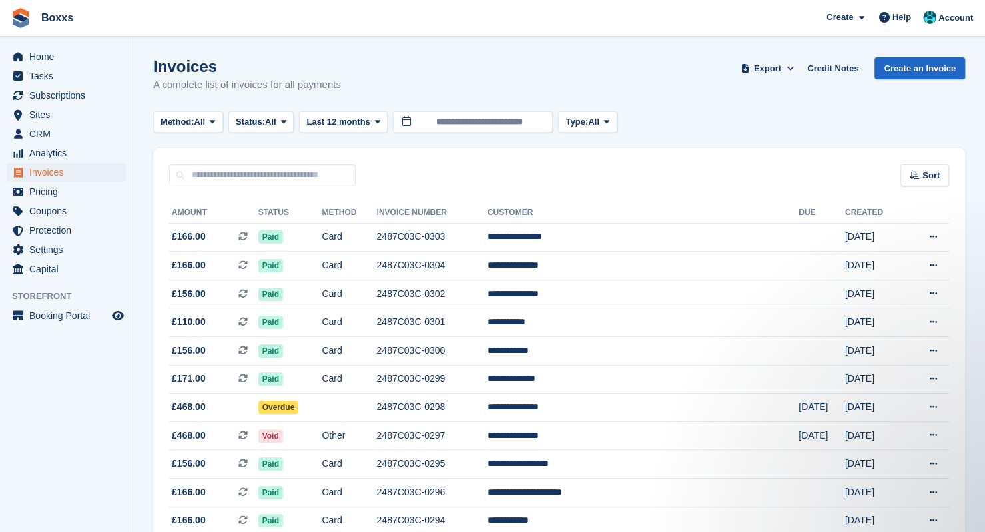 The height and width of the screenshot is (532, 985). What do you see at coordinates (432, 351) in the screenshot?
I see `td: 2487C03C-0300` at bounding box center [432, 351].